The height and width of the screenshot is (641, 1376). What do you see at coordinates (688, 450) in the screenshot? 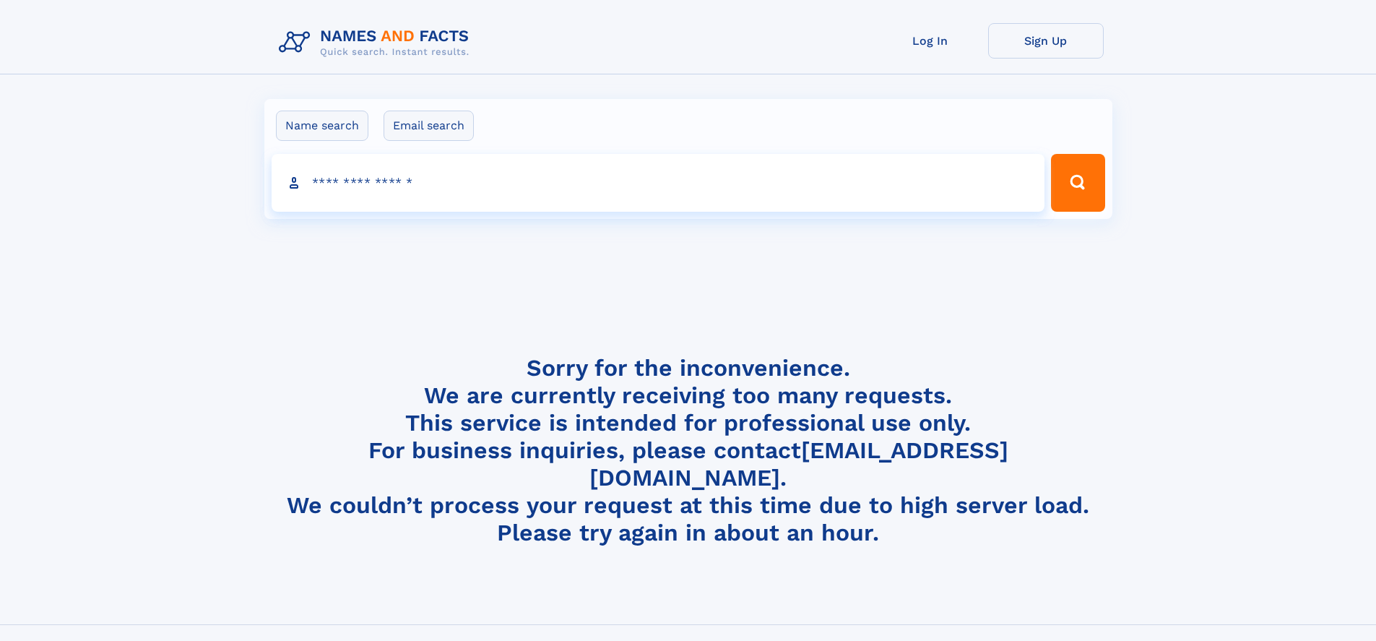
I see `h4: Sorry for the inconvenience. We are currently receiving too many requests. This service is intend...` at bounding box center [688, 450].